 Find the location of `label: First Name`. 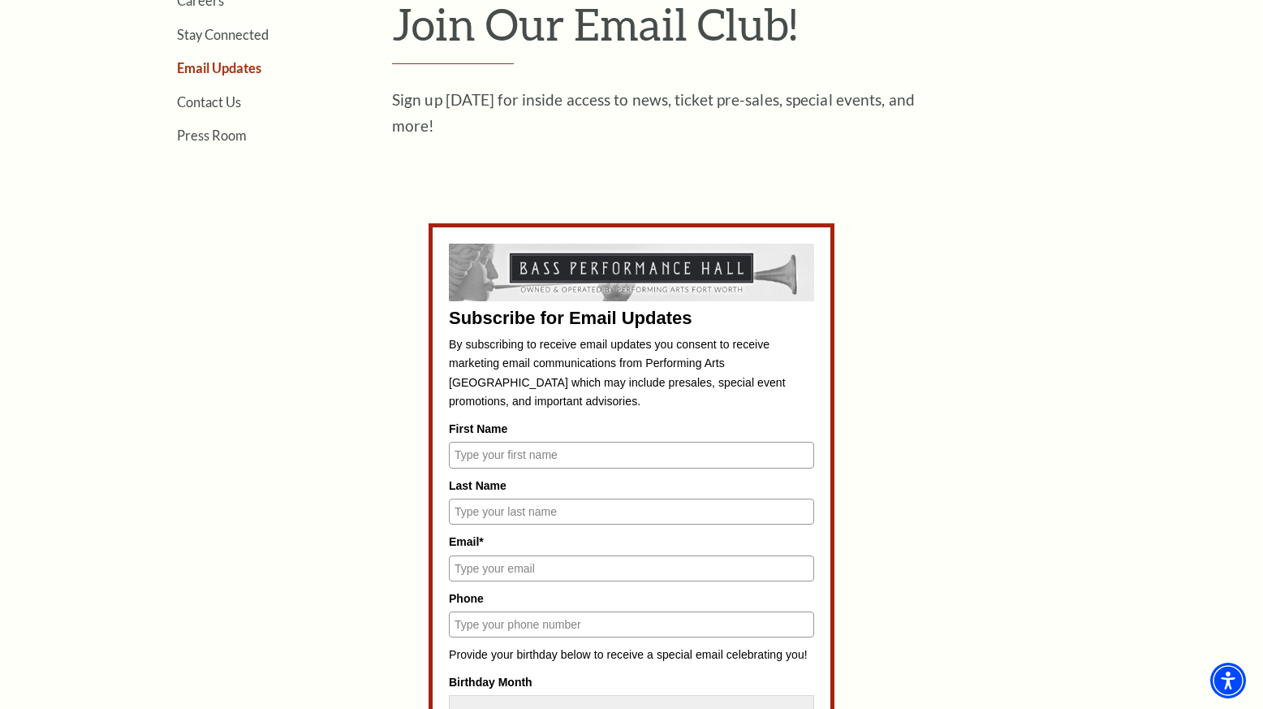

label: First Name is located at coordinates (632, 429).